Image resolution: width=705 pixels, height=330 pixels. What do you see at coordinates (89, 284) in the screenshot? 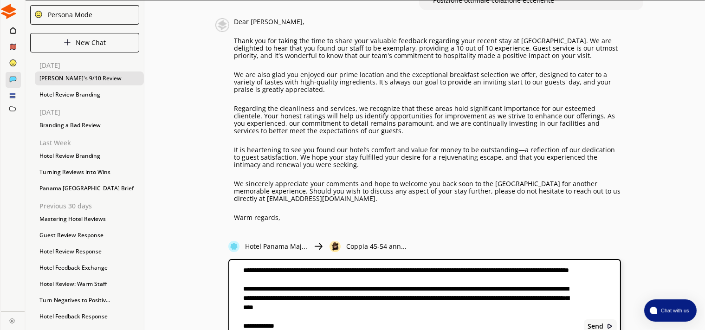
I see `div: Hotel Review: Warm Staff` at bounding box center [89, 284].